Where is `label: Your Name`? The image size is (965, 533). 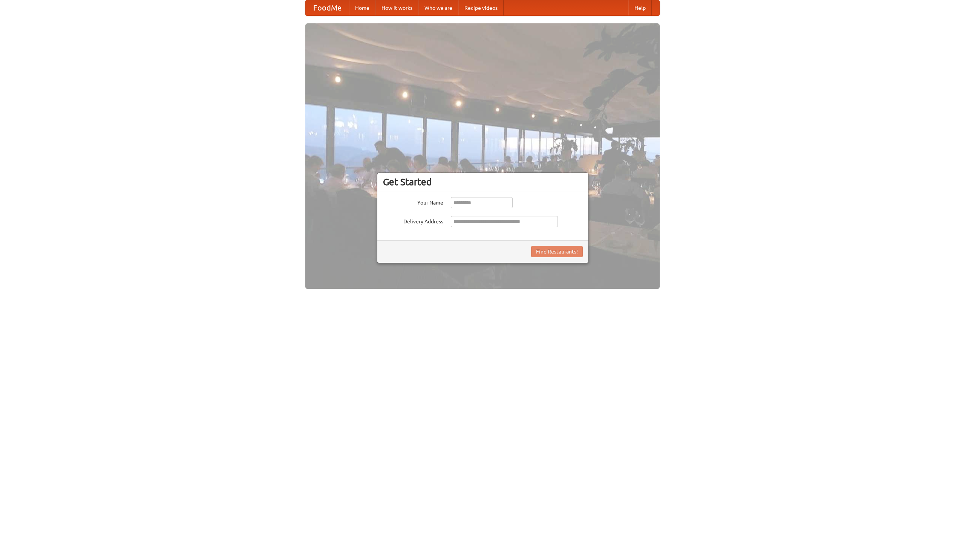 label: Your Name is located at coordinates (413, 202).